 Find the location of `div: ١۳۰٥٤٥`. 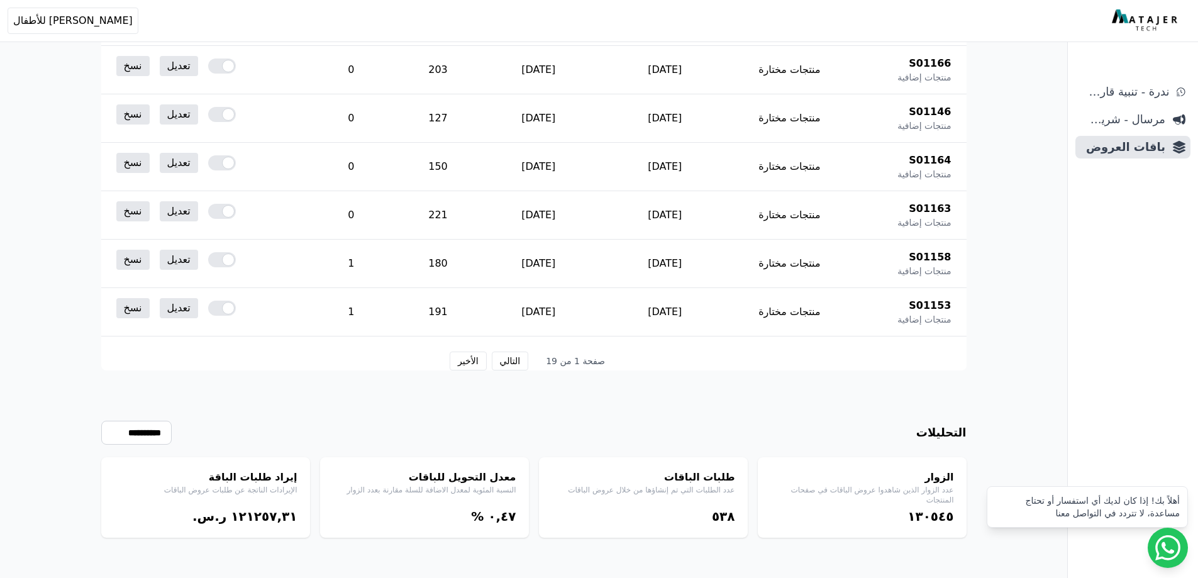

div: ١۳۰٥٤٥ is located at coordinates (862, 516).